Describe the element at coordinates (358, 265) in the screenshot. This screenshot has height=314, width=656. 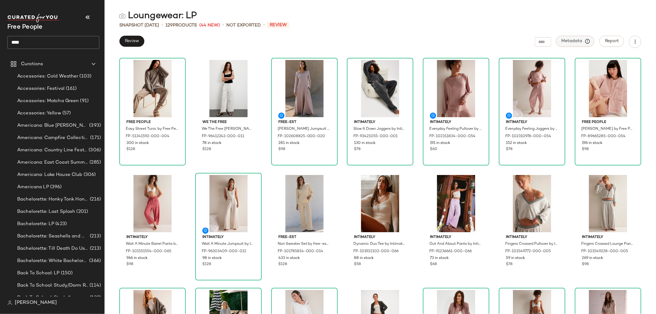
I see `span: $58` at that location.